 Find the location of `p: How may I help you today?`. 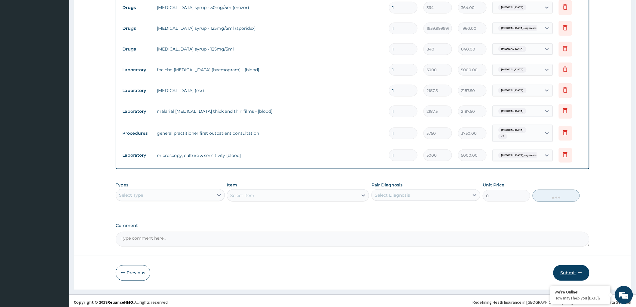

p: How may I help you today? is located at coordinates (581, 298).